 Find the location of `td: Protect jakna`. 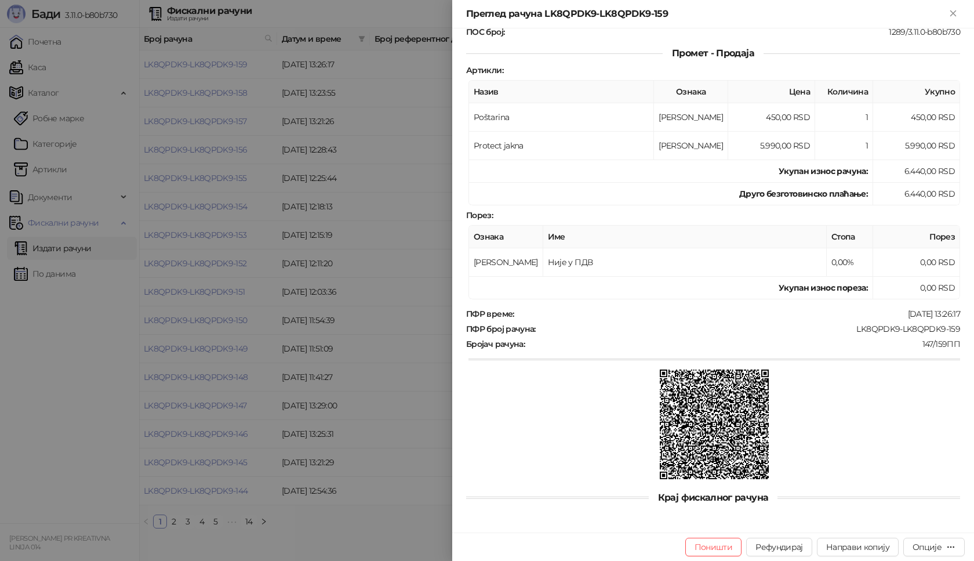

td: Protect jakna is located at coordinates (561, 146).